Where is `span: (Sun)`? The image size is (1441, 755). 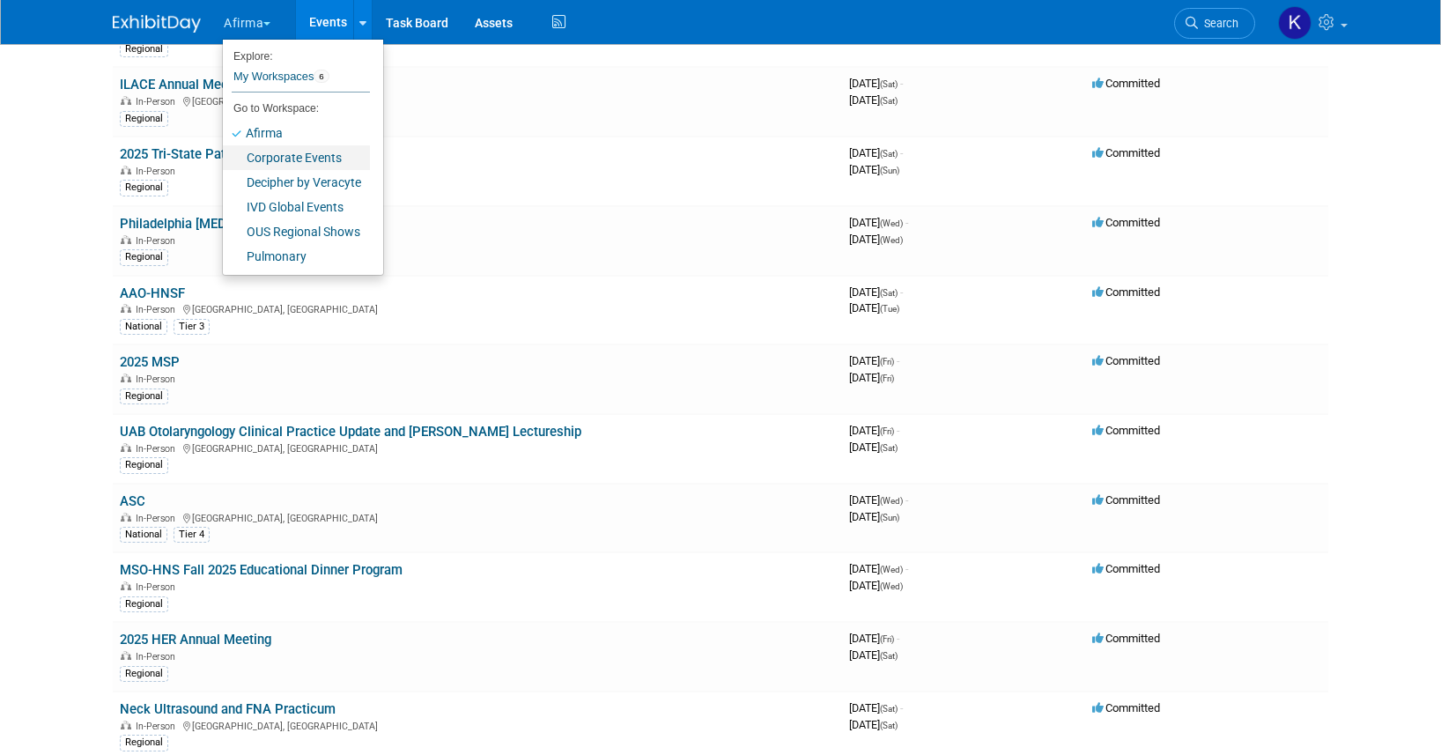
span: (Sun) is located at coordinates (890, 170).